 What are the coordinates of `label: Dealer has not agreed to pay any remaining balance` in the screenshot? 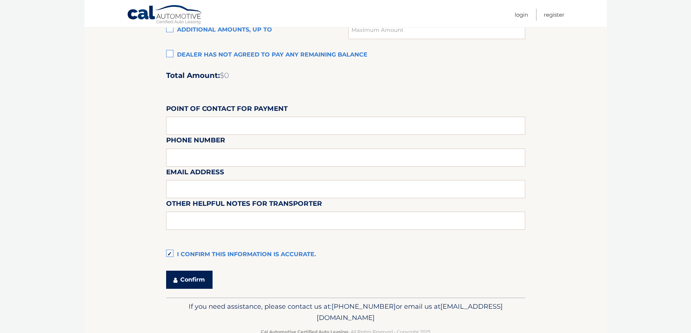 It's located at (346, 55).